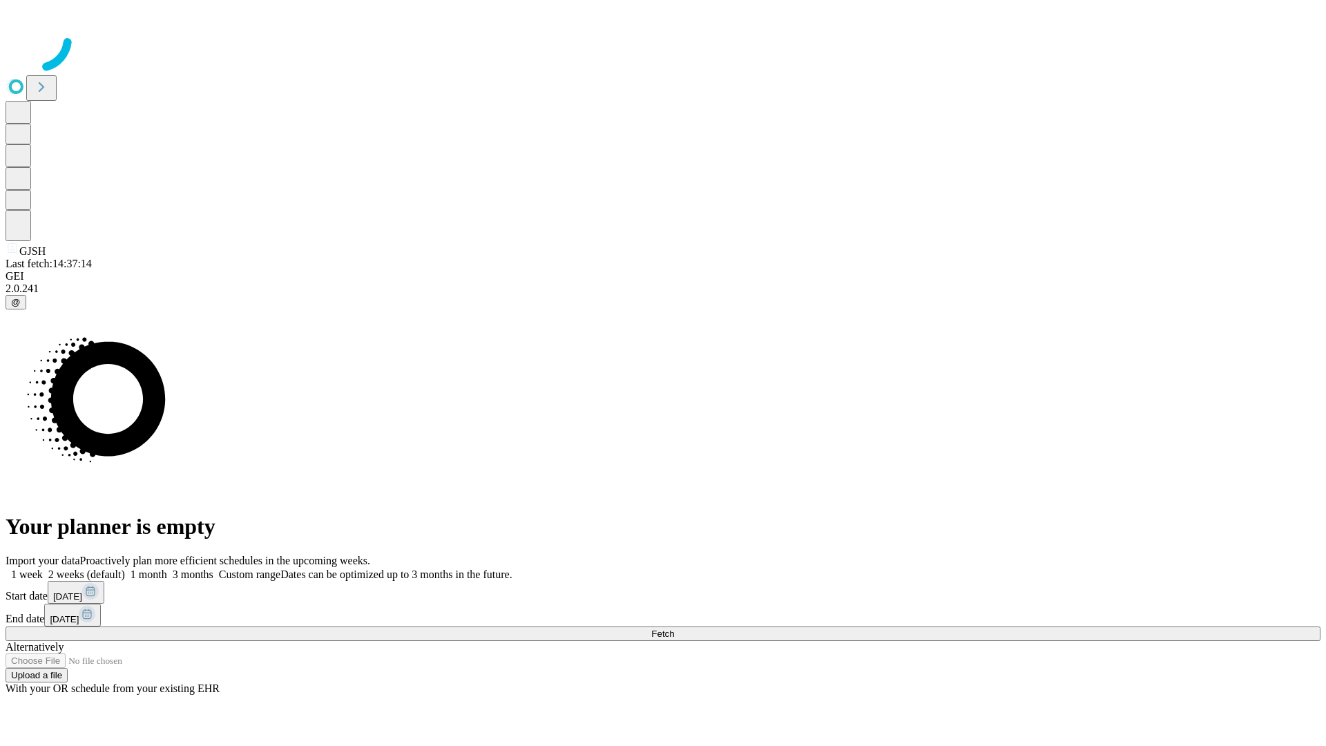 This screenshot has height=746, width=1326. I want to click on button: Upload a file, so click(37, 675).